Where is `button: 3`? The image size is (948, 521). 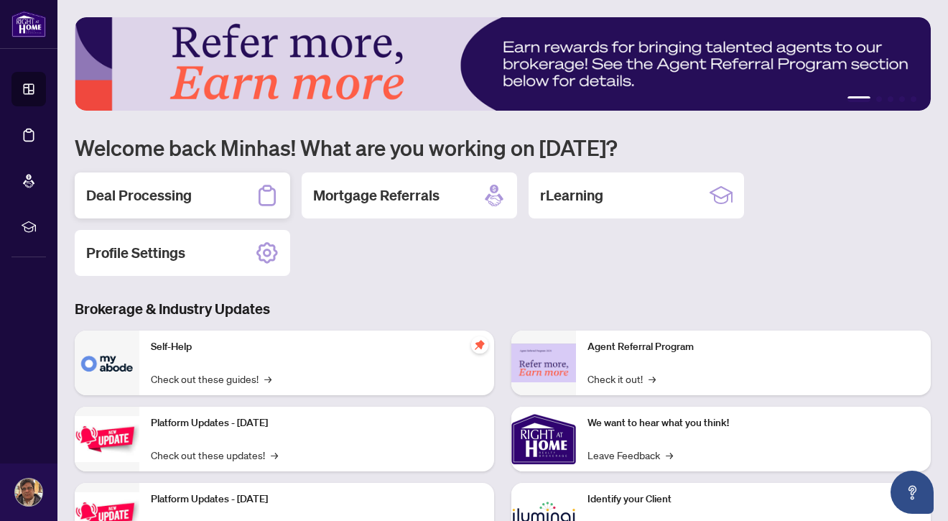 button: 3 is located at coordinates (891, 99).